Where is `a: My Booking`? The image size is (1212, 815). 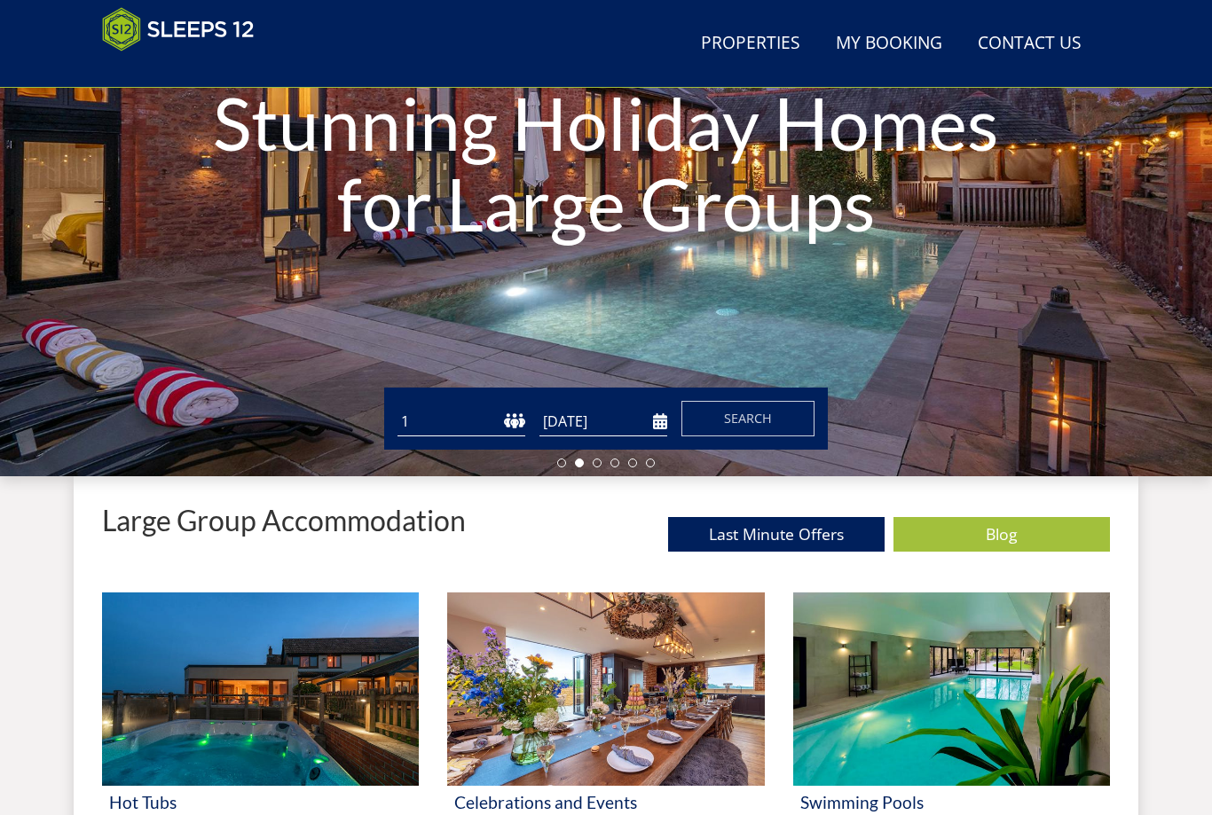
a: My Booking is located at coordinates (889, 43).